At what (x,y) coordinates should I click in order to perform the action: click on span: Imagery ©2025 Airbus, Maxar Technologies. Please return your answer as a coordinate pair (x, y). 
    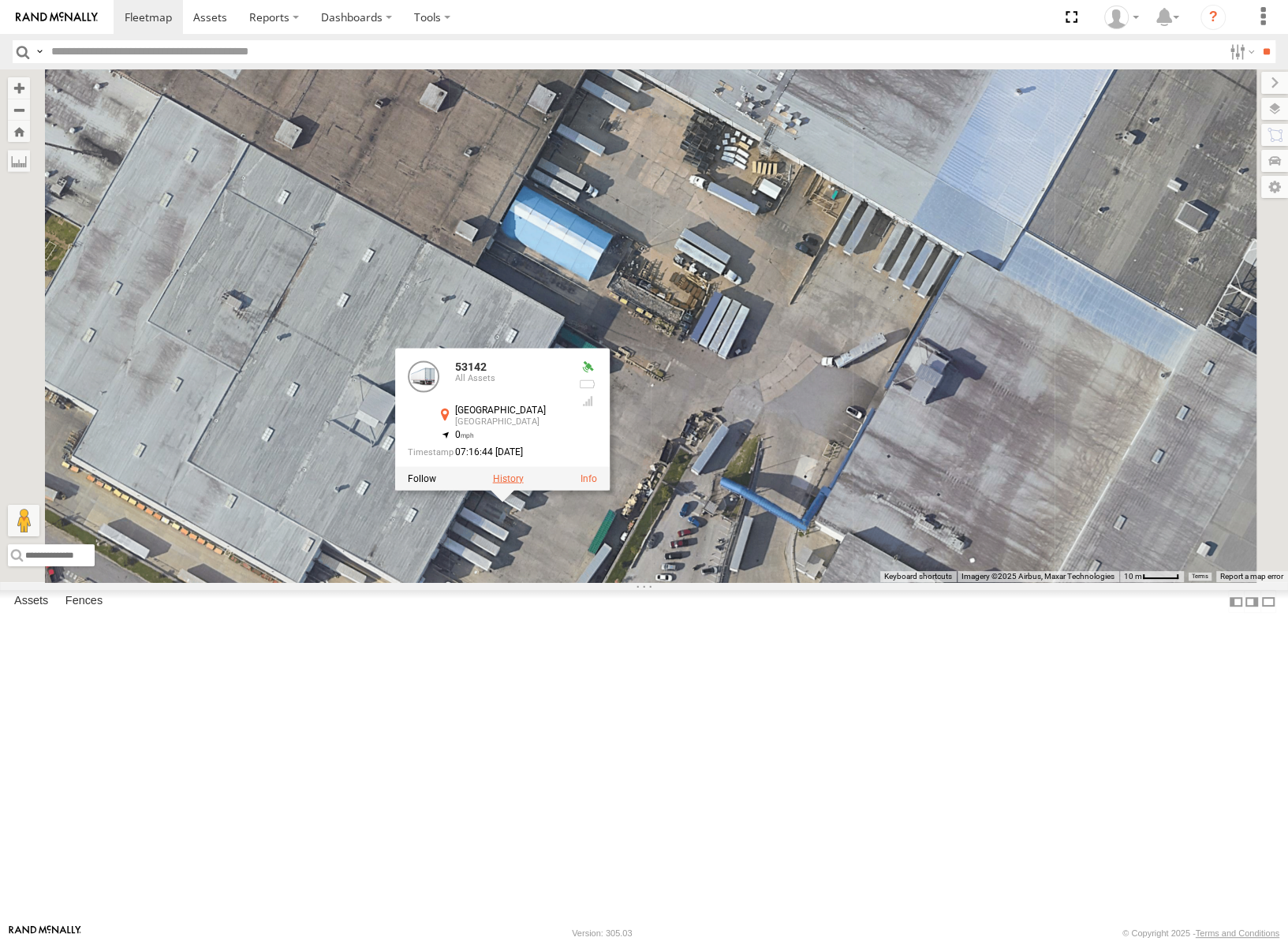
    Looking at the image, I should click on (1038, 576).